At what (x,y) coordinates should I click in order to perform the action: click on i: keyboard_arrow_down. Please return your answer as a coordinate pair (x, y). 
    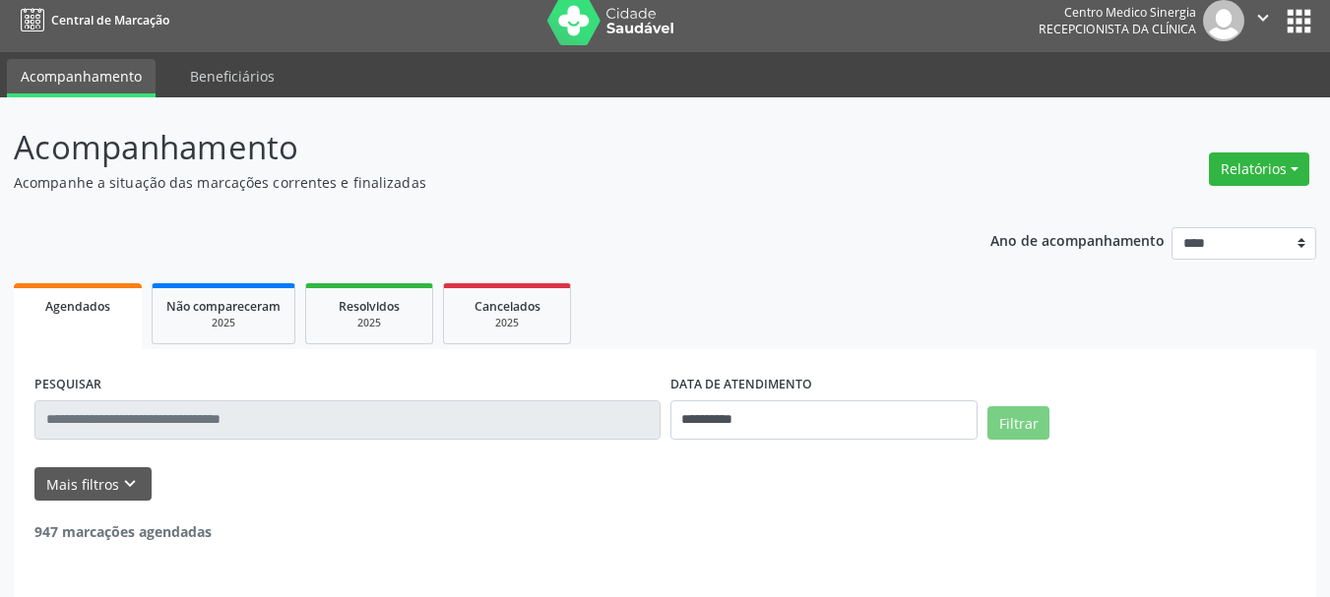
    Looking at the image, I should click on (130, 484).